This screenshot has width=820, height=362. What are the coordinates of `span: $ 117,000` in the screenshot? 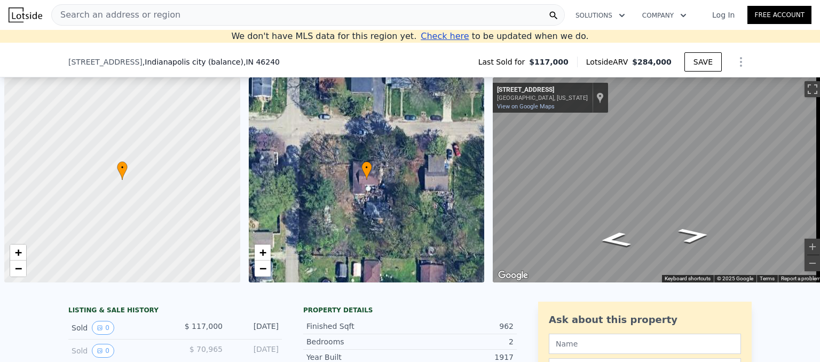 It's located at (203, 326).